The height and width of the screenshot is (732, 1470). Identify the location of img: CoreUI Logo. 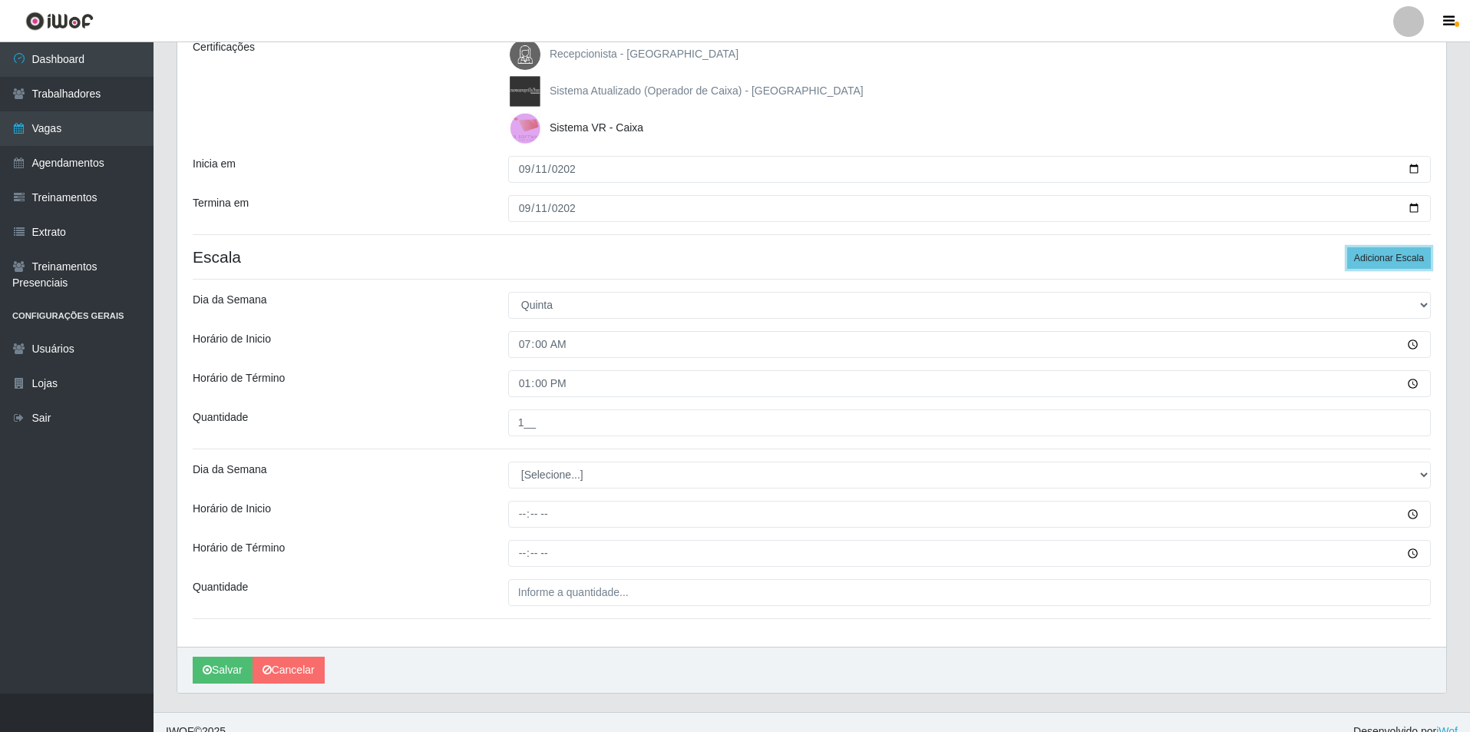
(59, 21).